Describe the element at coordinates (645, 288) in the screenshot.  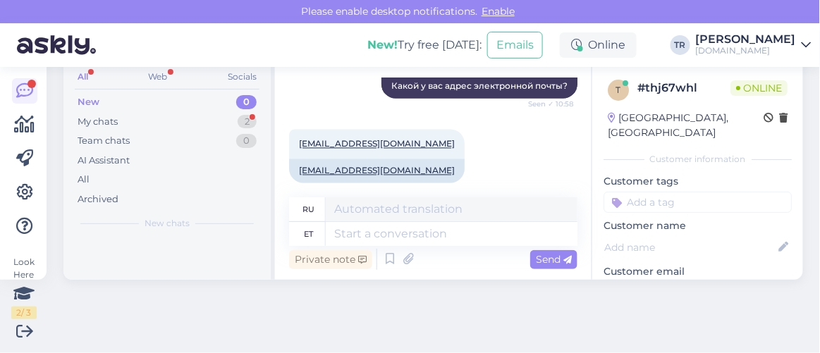
I see `div: Request email` at that location.